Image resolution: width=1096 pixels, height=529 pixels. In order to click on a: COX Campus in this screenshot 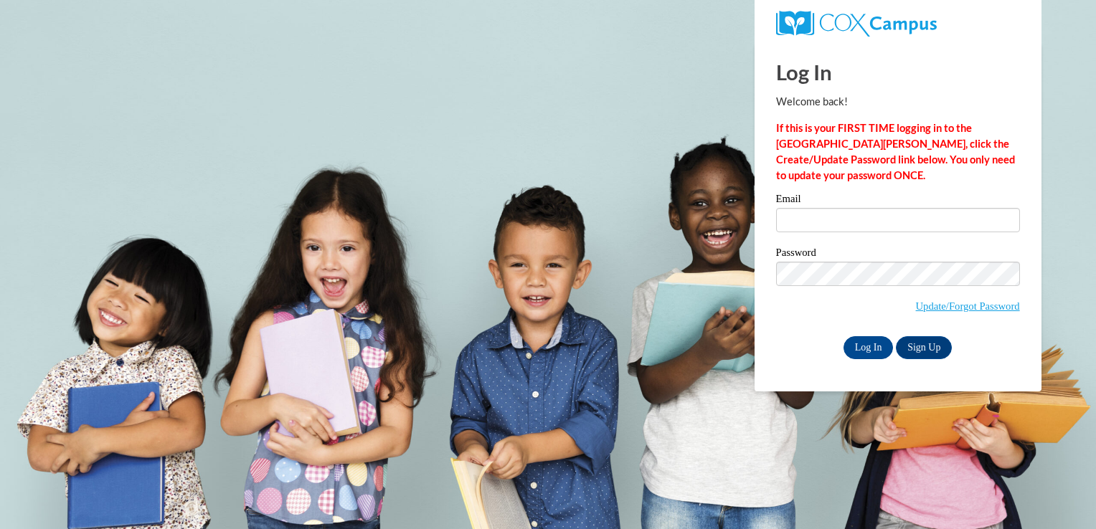, I will do `click(898, 24)`.